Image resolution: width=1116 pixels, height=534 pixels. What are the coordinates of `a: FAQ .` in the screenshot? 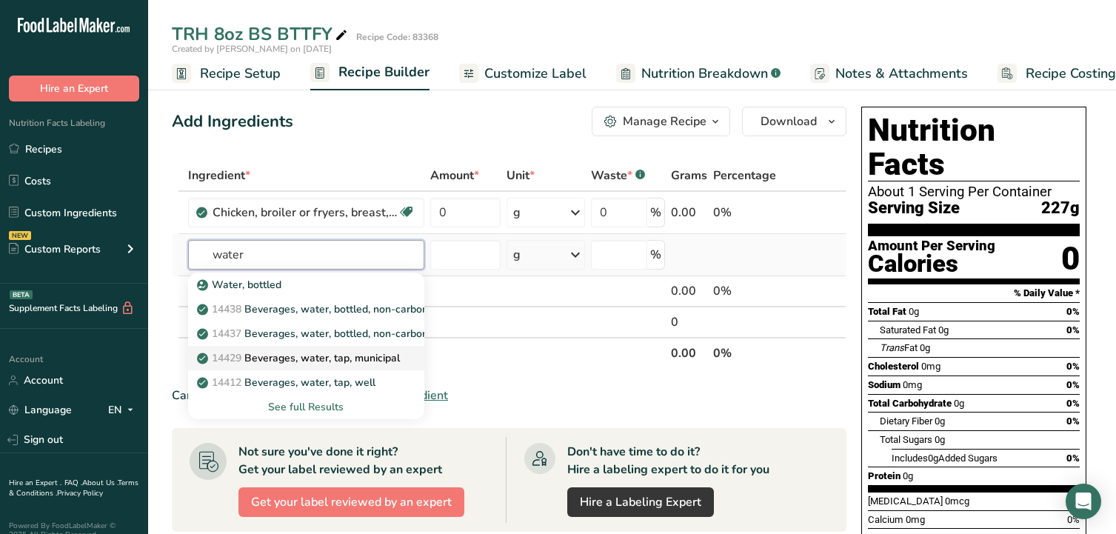 It's located at (73, 483).